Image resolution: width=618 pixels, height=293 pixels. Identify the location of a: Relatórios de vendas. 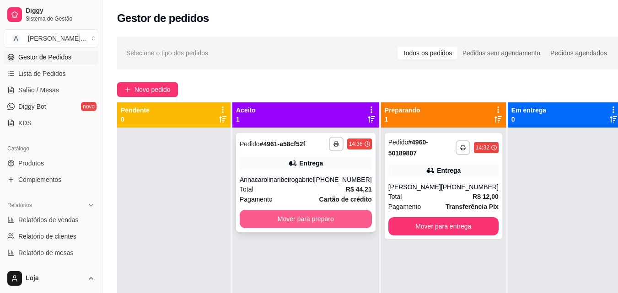
(51, 220).